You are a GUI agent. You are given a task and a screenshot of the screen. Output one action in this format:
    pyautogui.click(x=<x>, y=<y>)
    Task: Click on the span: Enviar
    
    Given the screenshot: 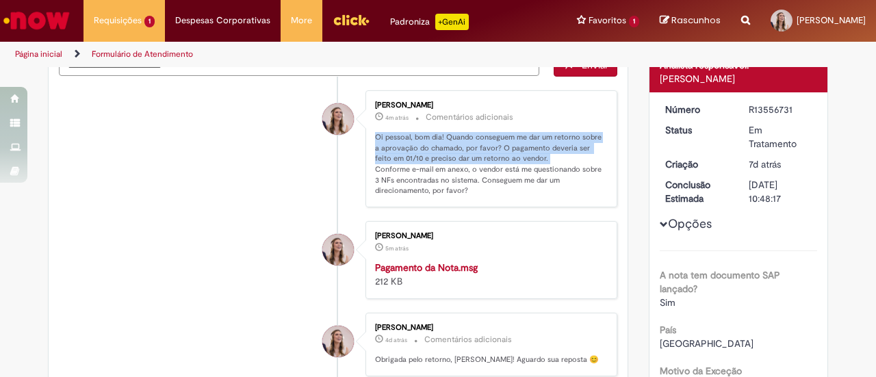 What is the action you would take?
    pyautogui.click(x=595, y=65)
    